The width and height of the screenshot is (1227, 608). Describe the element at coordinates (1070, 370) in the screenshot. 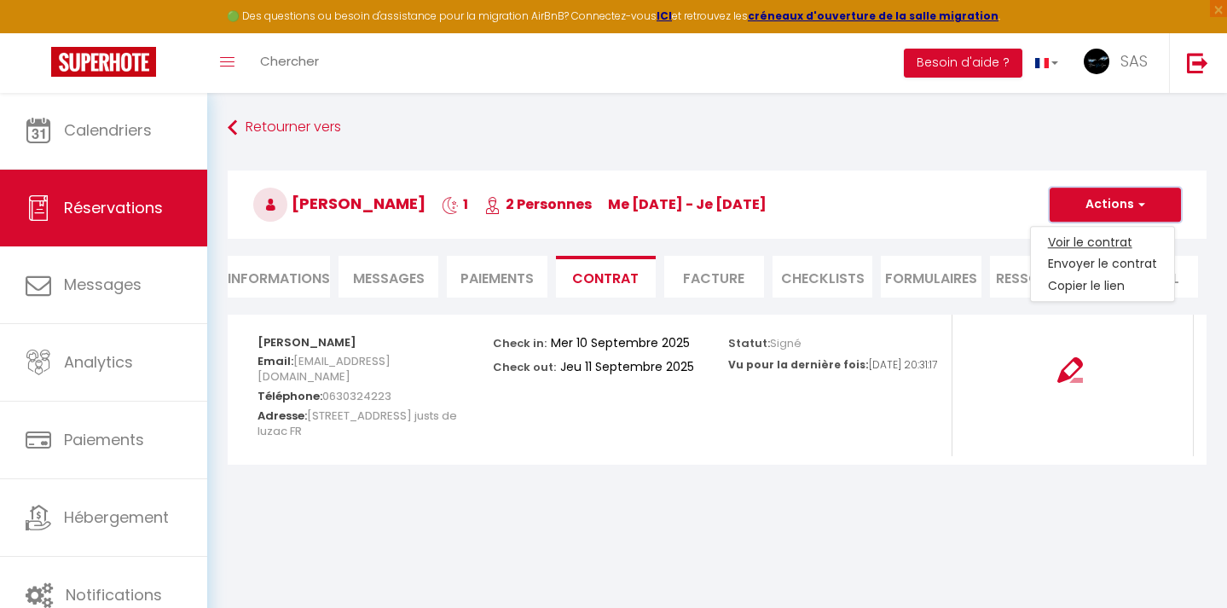

I see `img: signing-contract` at that location.